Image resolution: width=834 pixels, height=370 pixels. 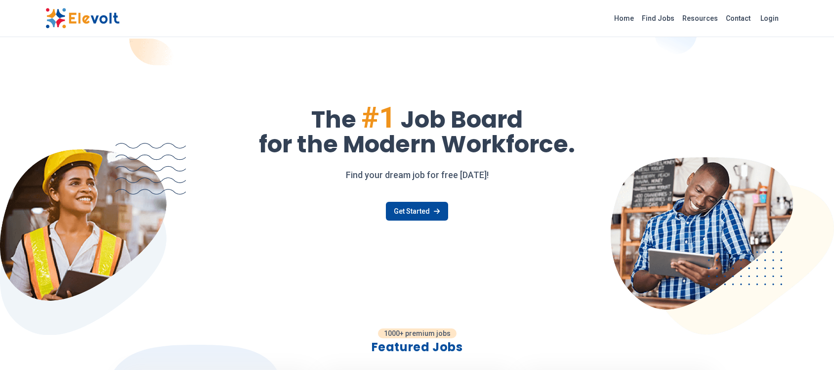 What do you see at coordinates (770, 18) in the screenshot?
I see `a: Login` at bounding box center [770, 18].